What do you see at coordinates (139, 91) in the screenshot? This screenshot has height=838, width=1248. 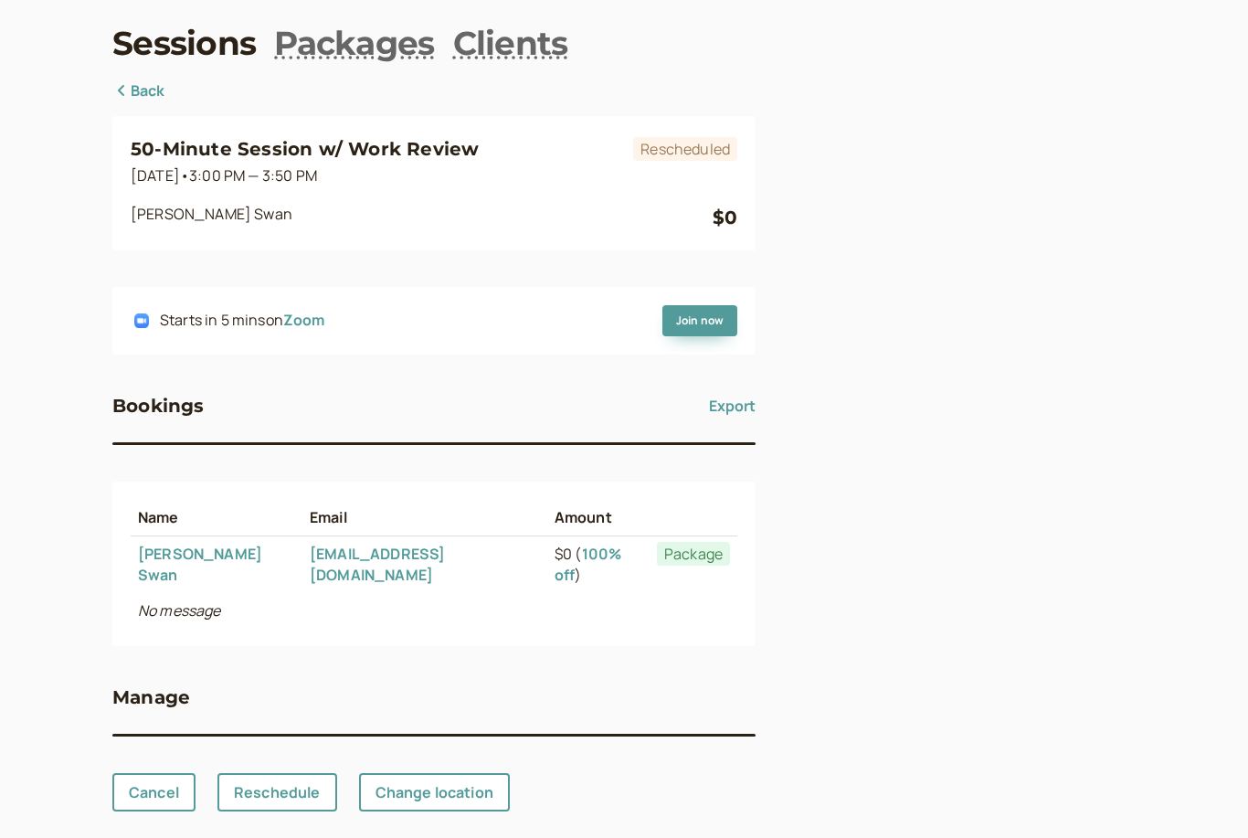 I see `a: Back` at bounding box center [139, 91].